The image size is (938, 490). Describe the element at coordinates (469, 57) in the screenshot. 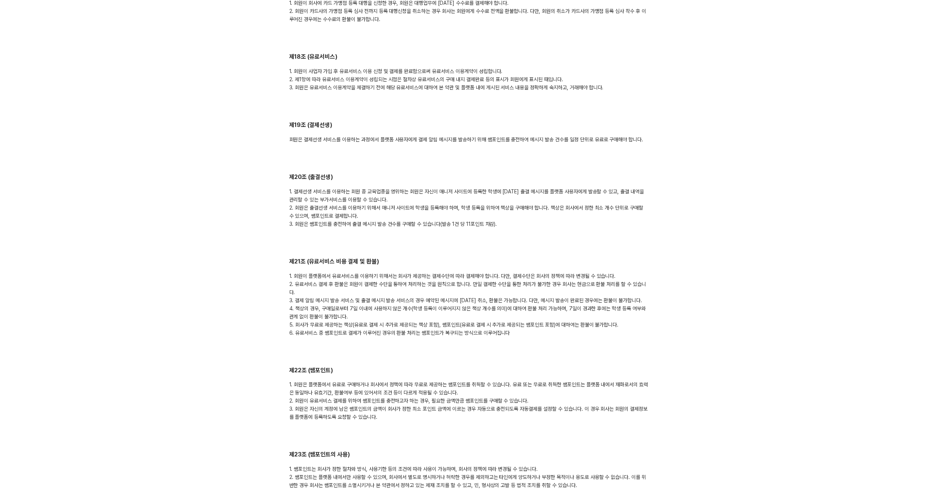

I see `h2: 제18조 (유료서비스)` at that location.